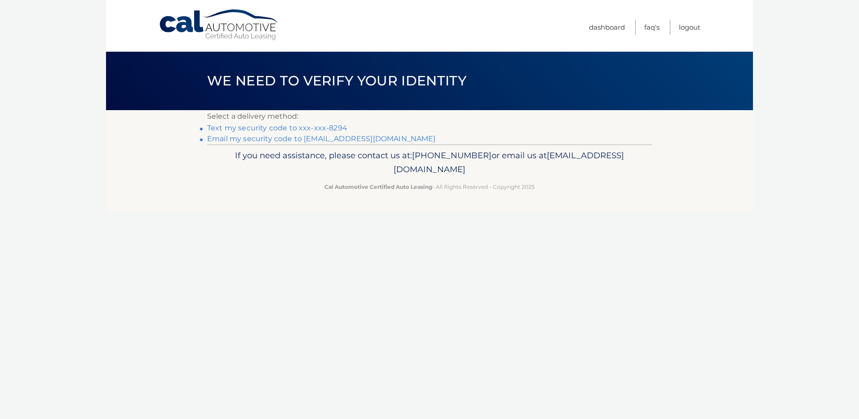 The height and width of the screenshot is (419, 859). I want to click on p: If you need assistance, please contact us at: or email us at, so click(430, 163).